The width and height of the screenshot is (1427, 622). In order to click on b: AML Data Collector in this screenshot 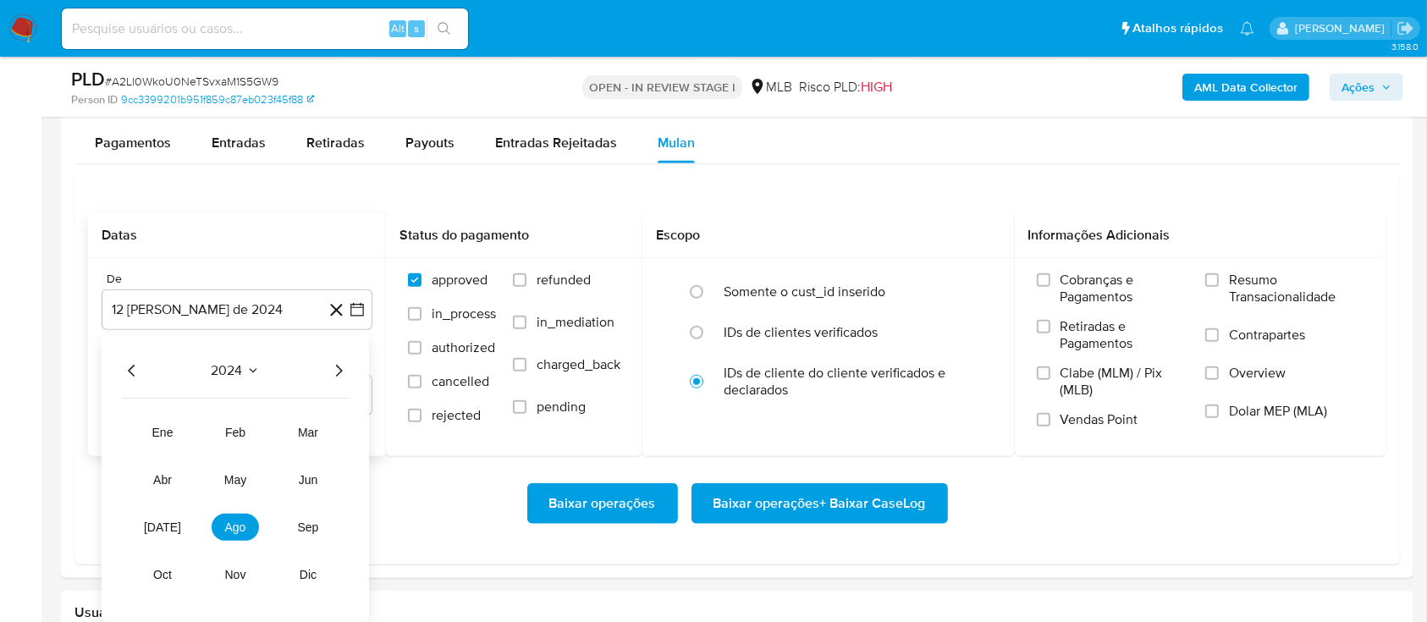, I will do `click(1246, 87)`.